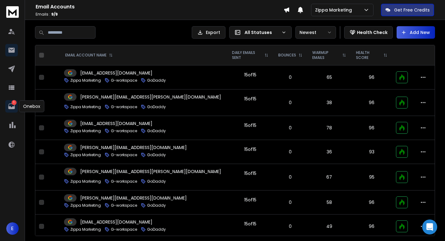 The width and height of the screenshot is (445, 241). I want to click on td: 67, so click(329, 177).